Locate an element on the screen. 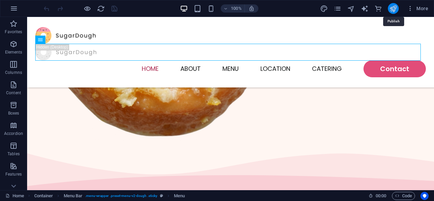 This screenshot has width=434, height=201. a: Click to cancel selection. Double-click to open Pages is located at coordinates (15, 196).